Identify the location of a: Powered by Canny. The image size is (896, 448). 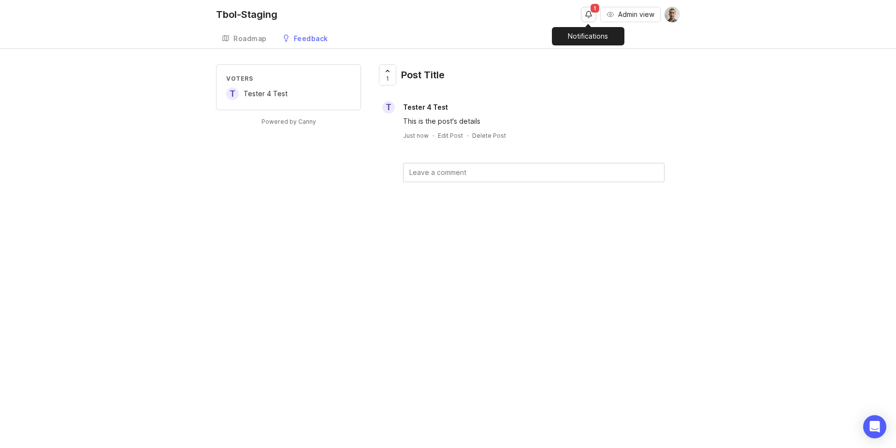
(288, 121).